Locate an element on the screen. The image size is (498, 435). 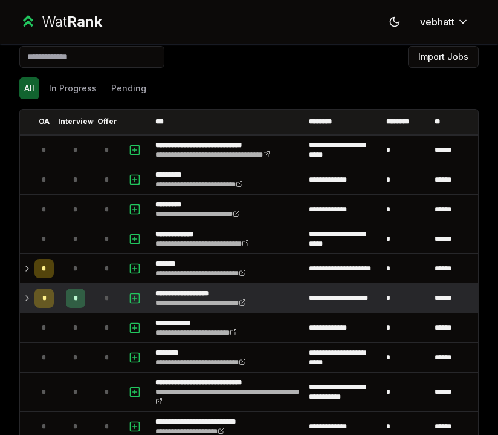
div: Wat is located at coordinates (72, 22).